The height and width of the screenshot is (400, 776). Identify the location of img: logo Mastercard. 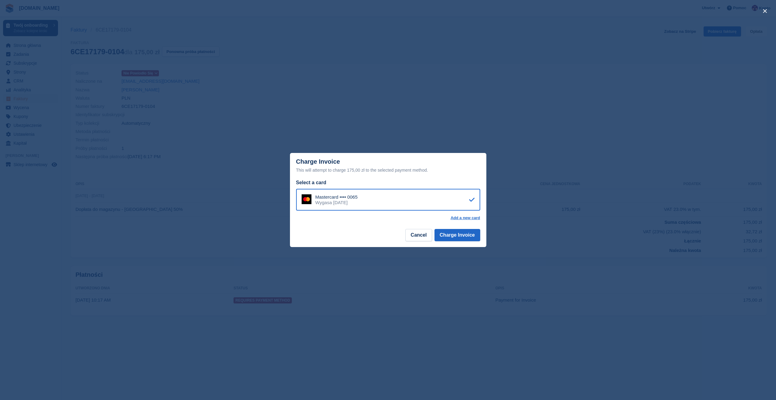
(307, 199).